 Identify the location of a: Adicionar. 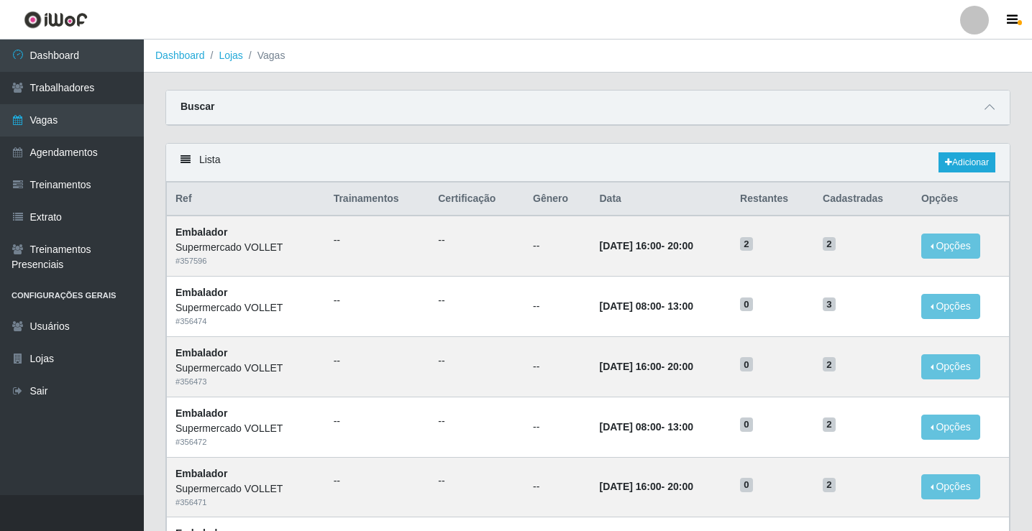
(966, 162).